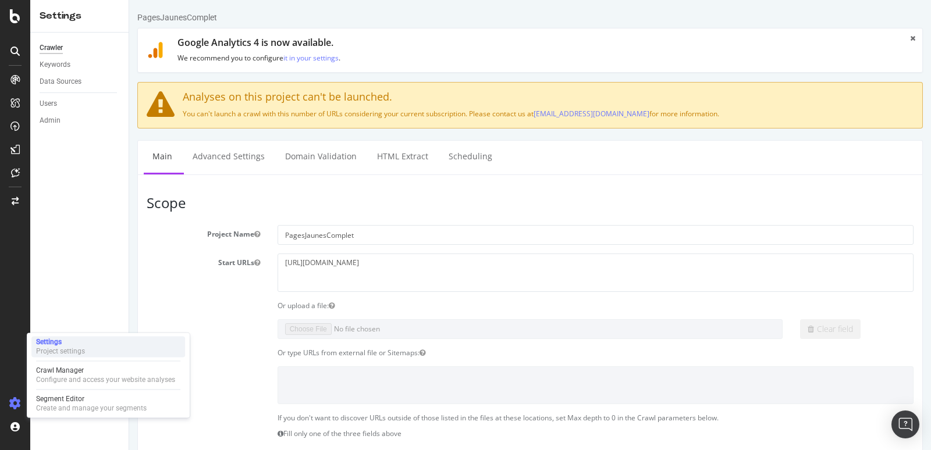  Describe the element at coordinates (91, 408) in the screenshot. I see `div: Create and manage your segments` at that location.